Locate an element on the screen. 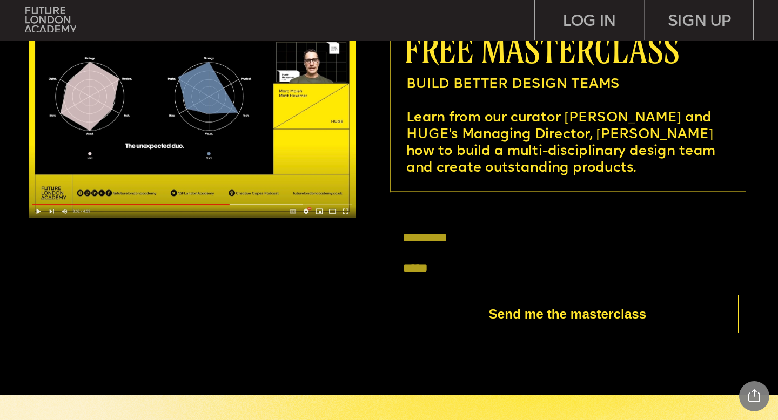 The width and height of the screenshot is (778, 420). button: Send me the masterclass is located at coordinates (567, 314).